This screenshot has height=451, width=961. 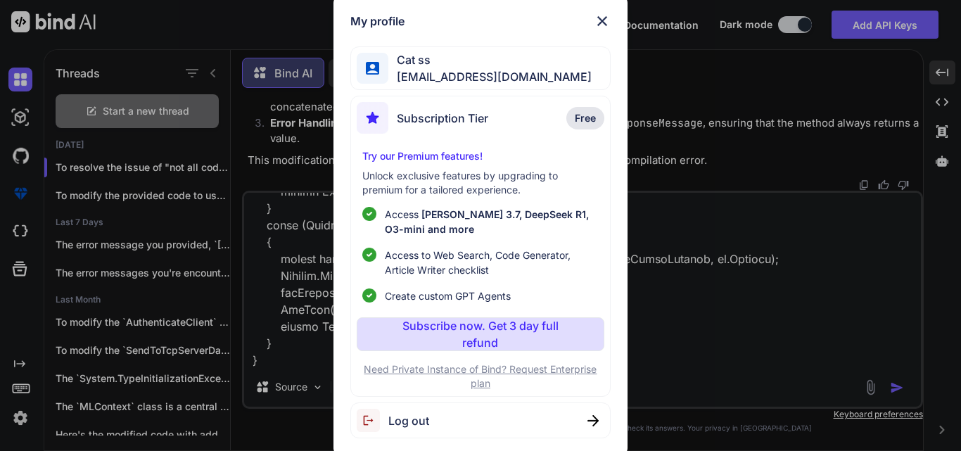 I want to click on span: Cat ss, so click(x=489, y=60).